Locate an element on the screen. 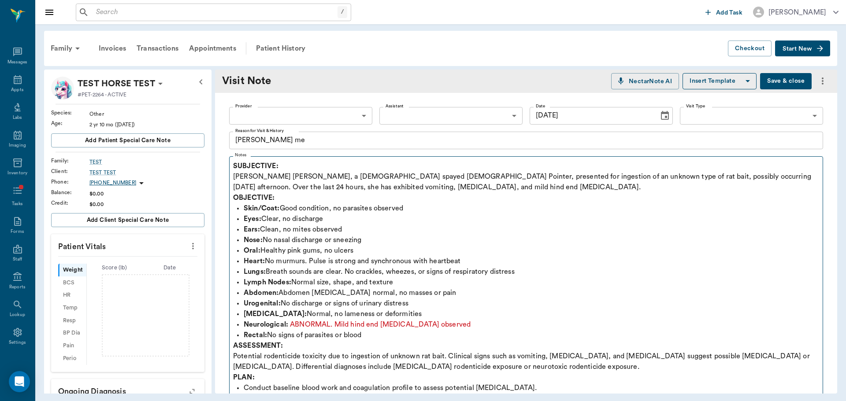 The image size is (846, 401). div: Reports is located at coordinates (17, 287).